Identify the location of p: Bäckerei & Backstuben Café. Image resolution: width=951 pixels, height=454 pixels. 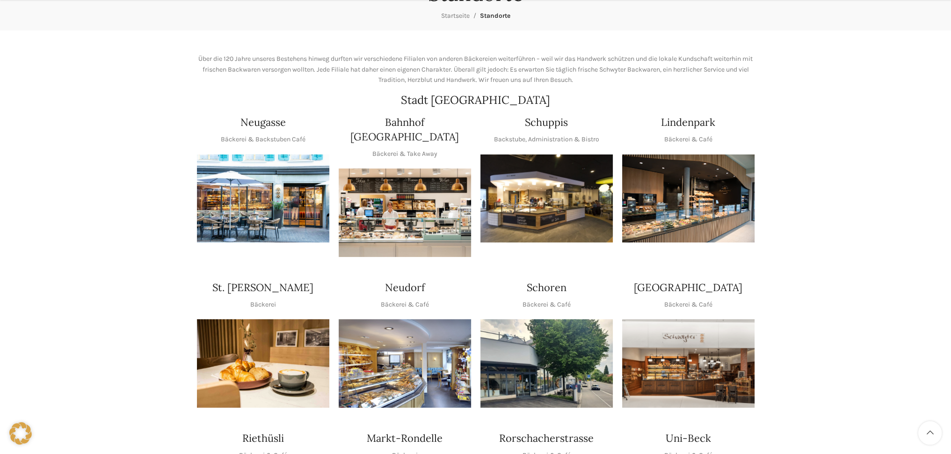
(263, 139).